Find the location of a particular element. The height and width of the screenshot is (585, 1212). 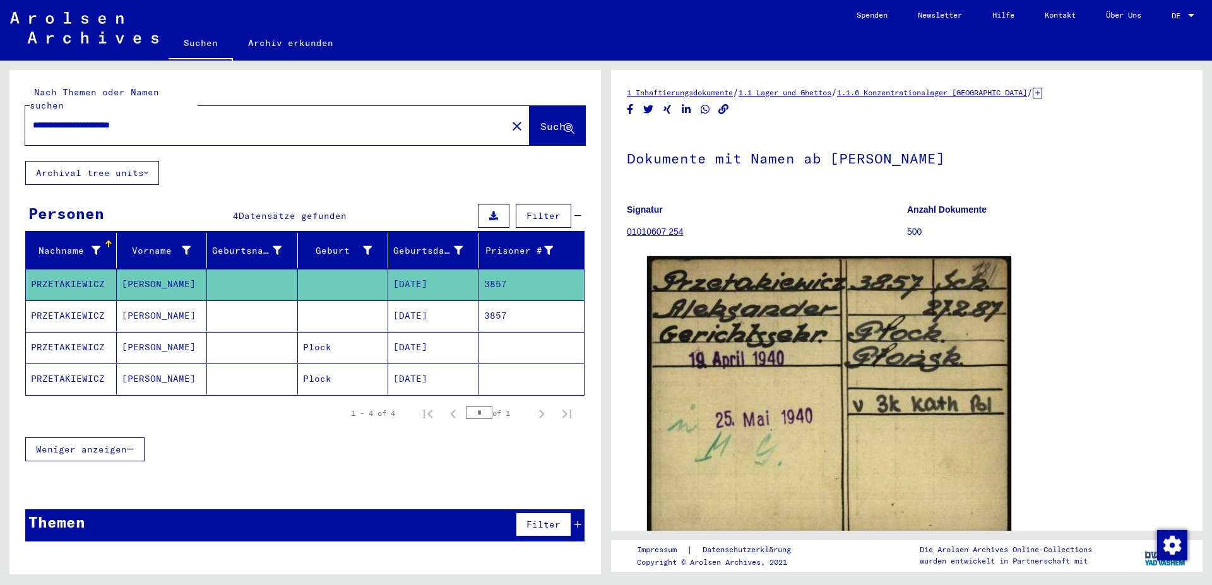

button: Archival tree units is located at coordinates (92, 173).